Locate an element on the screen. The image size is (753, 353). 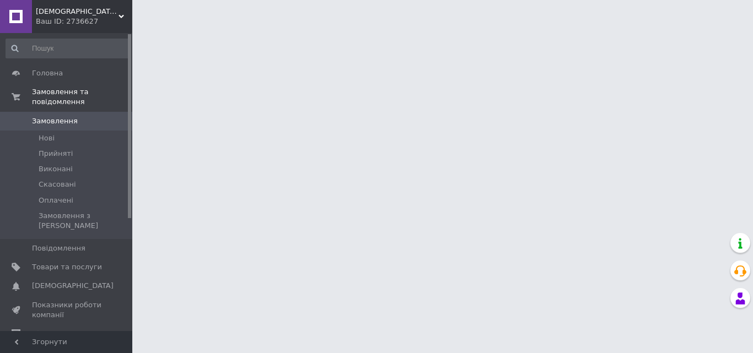
span: Відгуки is located at coordinates (46, 334).